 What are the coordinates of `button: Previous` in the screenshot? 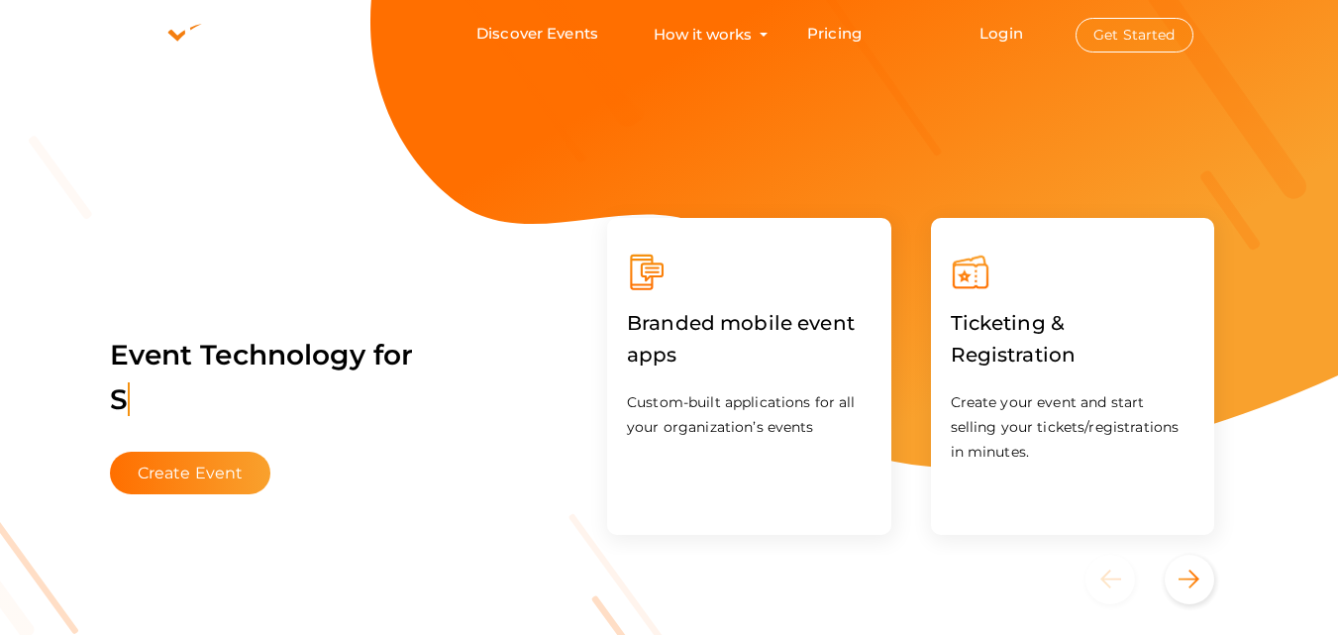 It's located at (1122, 579).